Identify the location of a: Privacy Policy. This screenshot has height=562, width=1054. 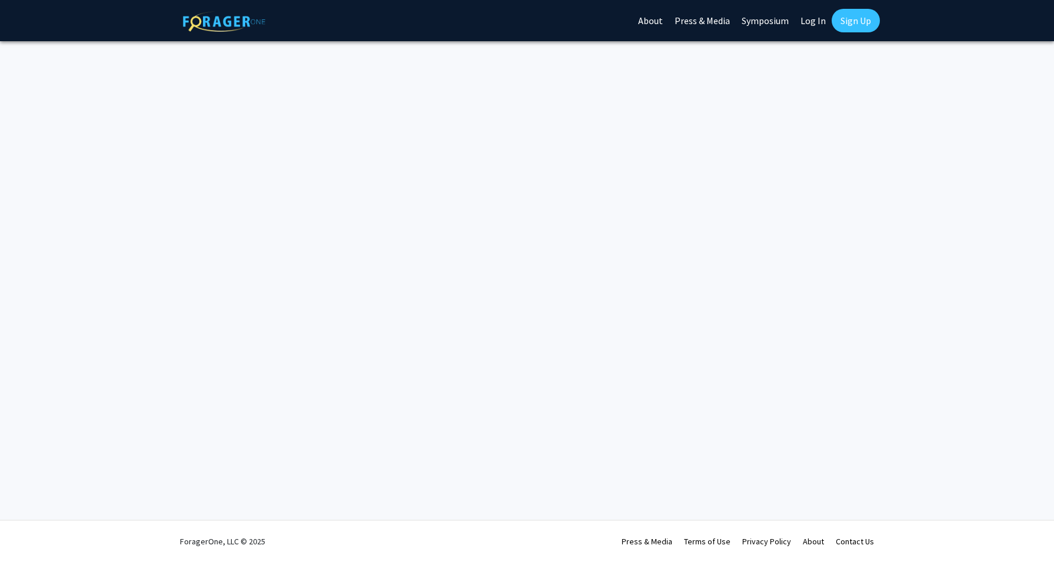
(766, 541).